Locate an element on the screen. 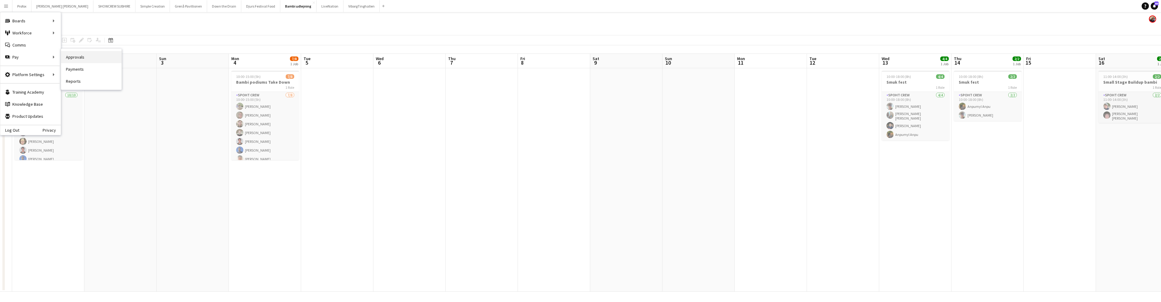  span: 13 is located at coordinates (885, 63).